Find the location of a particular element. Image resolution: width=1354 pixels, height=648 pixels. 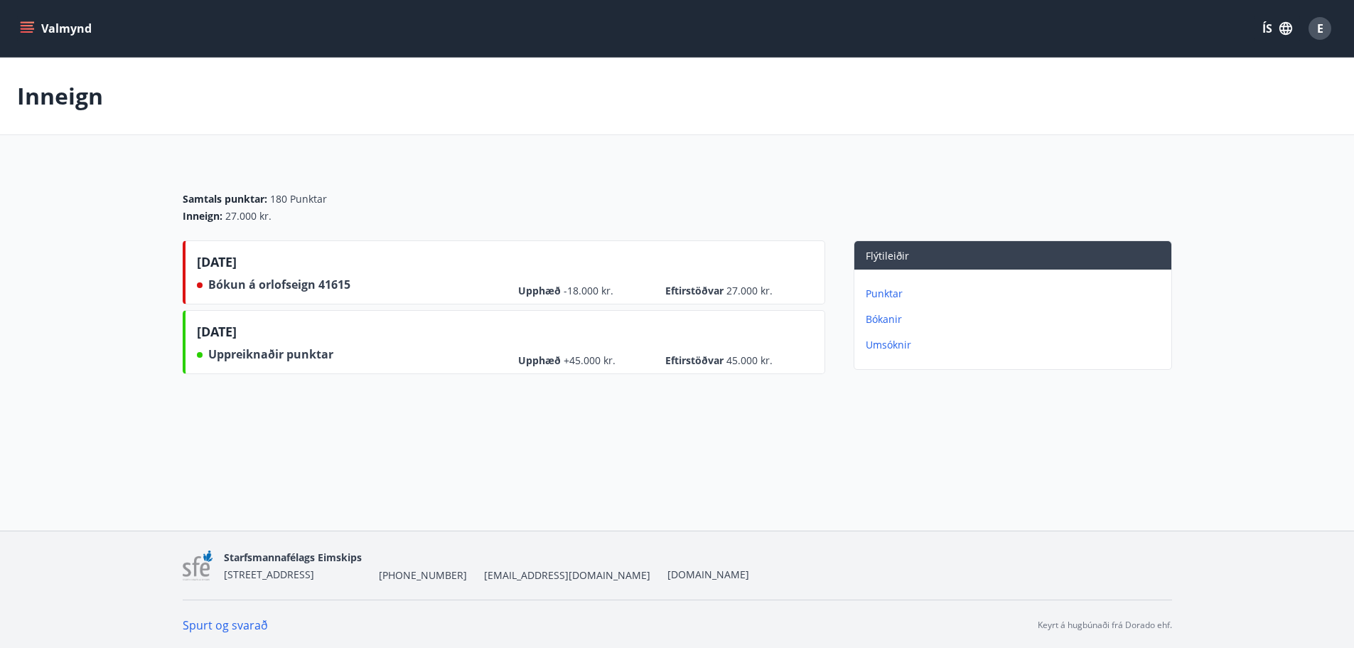

span: 41615 is located at coordinates (334, 284).